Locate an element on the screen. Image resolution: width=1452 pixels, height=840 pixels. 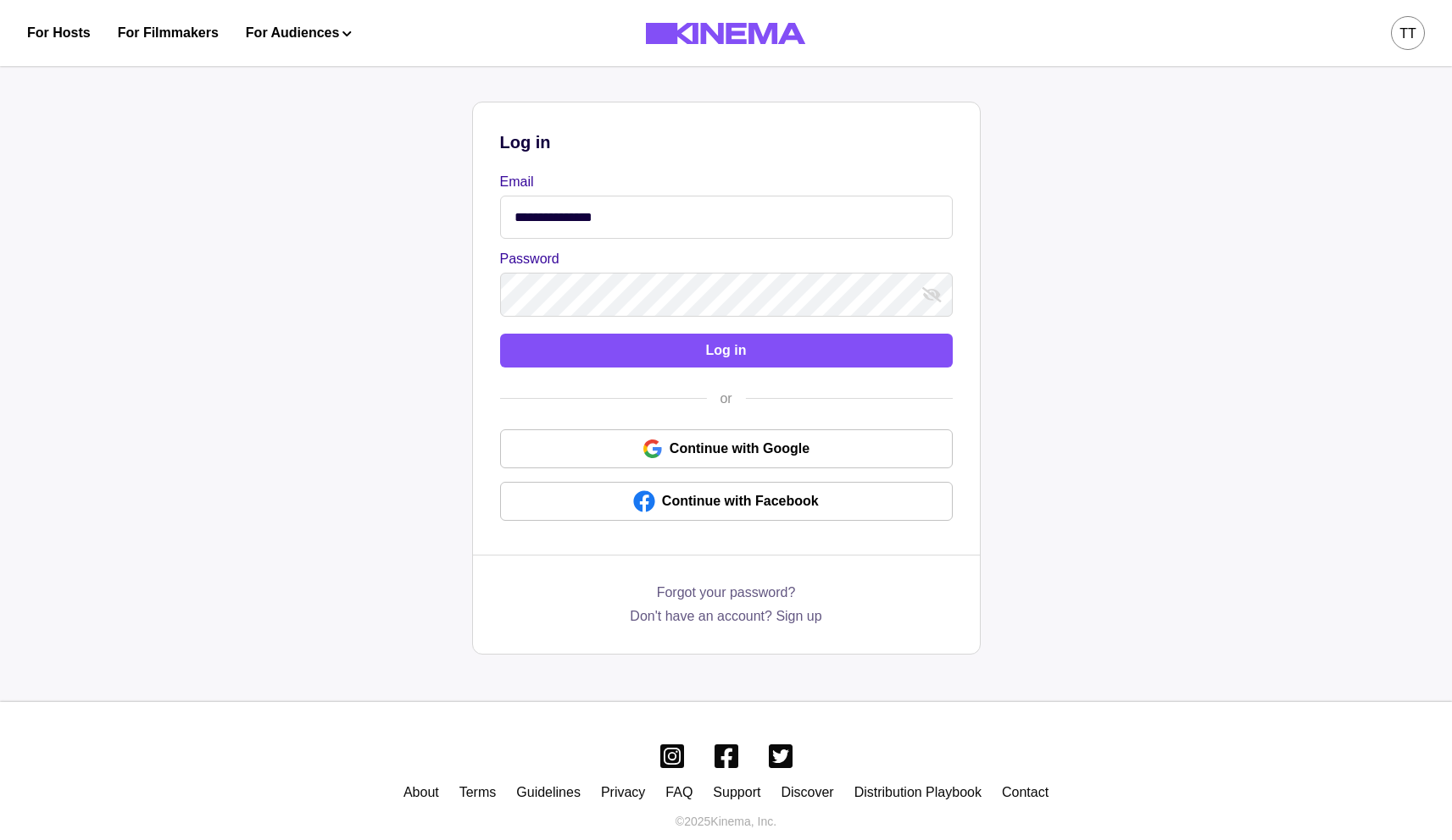
a: For Hosts is located at coordinates (58, 33).